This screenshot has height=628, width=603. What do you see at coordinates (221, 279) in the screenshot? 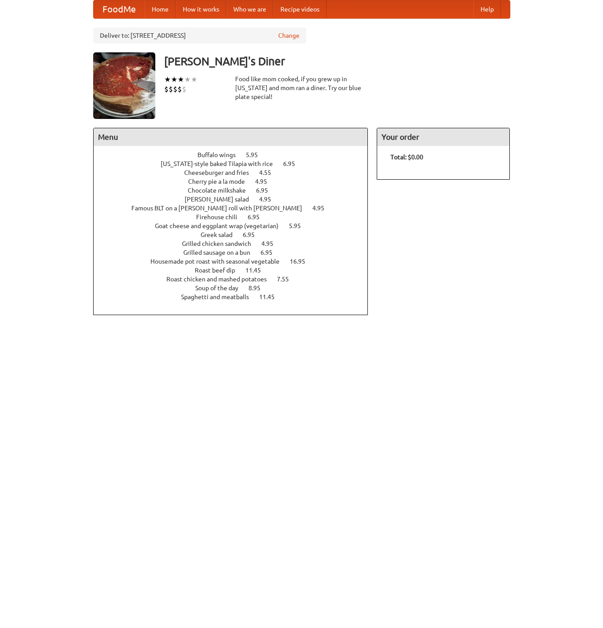
I see `span: Roast chicken and mashed potatoes` at bounding box center [221, 279].